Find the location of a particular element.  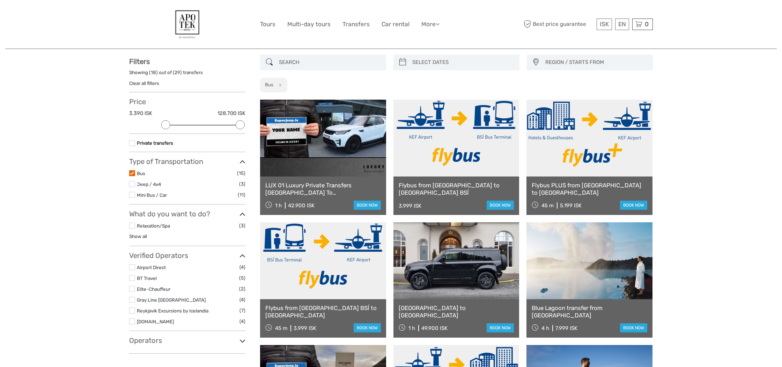

label: 3.390 ISK is located at coordinates (141, 113).